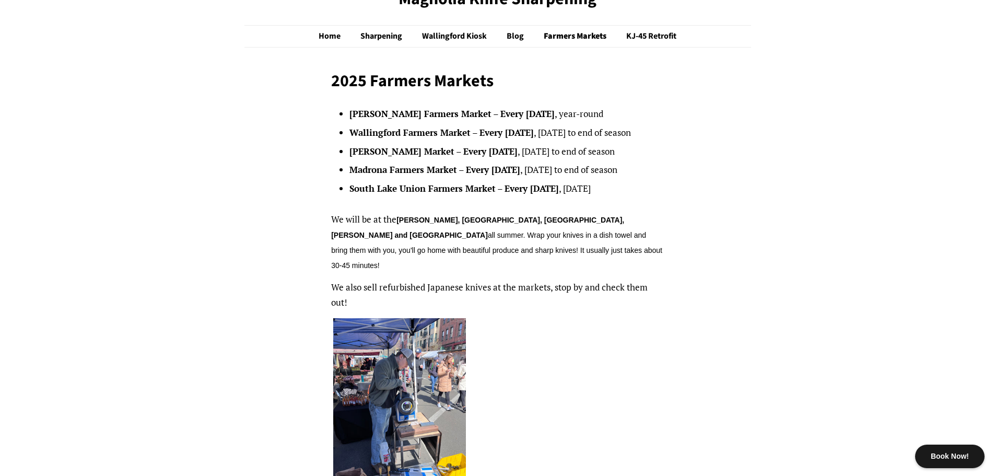 Image resolution: width=995 pixels, height=476 pixels. Describe the element at coordinates (410, 132) in the screenshot. I see `strong: Wallingford Farmers Market` at that location.